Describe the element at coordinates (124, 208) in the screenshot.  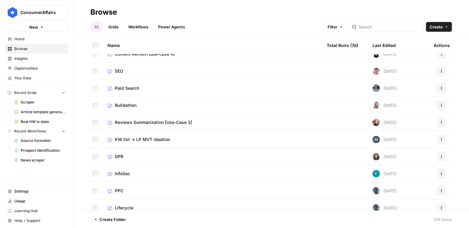
I see `span: Lifecycle` at that location.